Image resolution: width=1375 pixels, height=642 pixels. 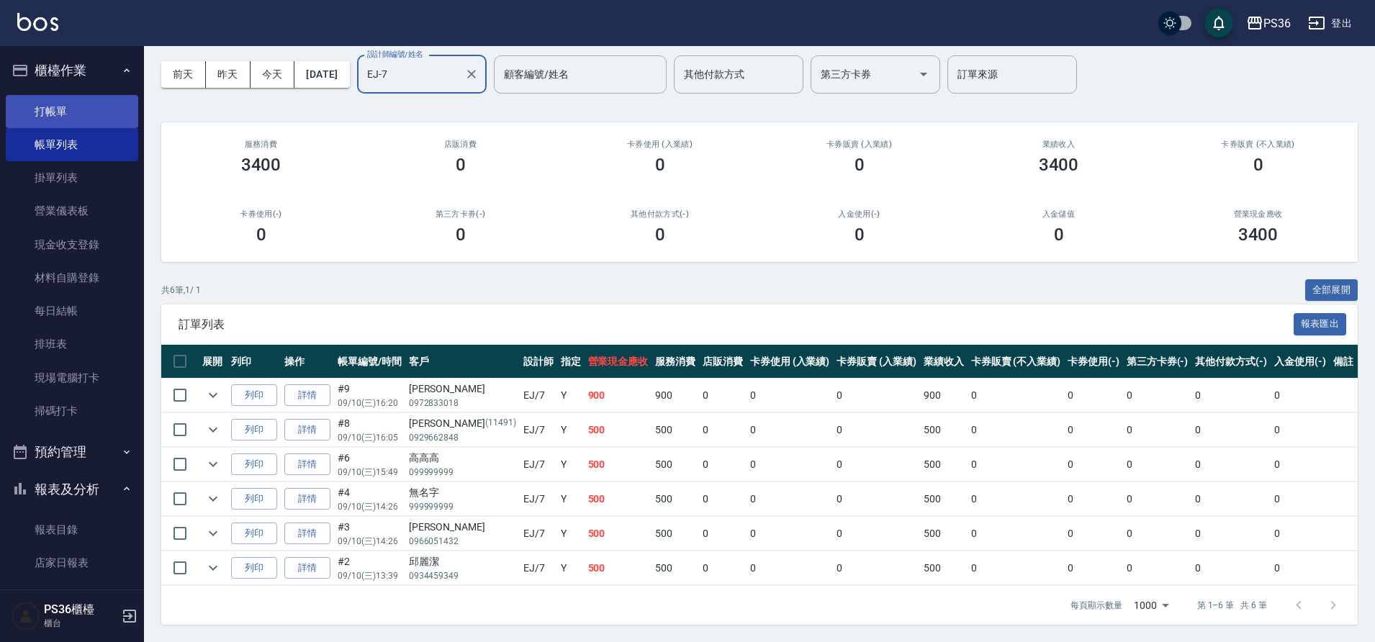 I want to click on th: 展開, so click(x=213, y=362).